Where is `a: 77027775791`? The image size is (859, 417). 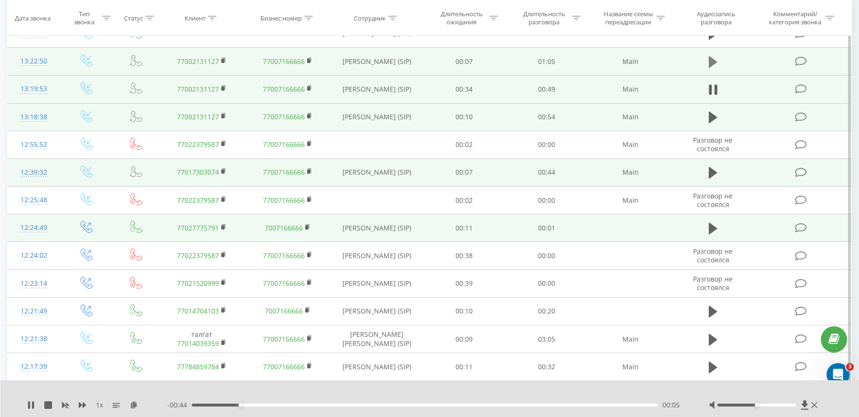 a: 77027775791 is located at coordinates (198, 228).